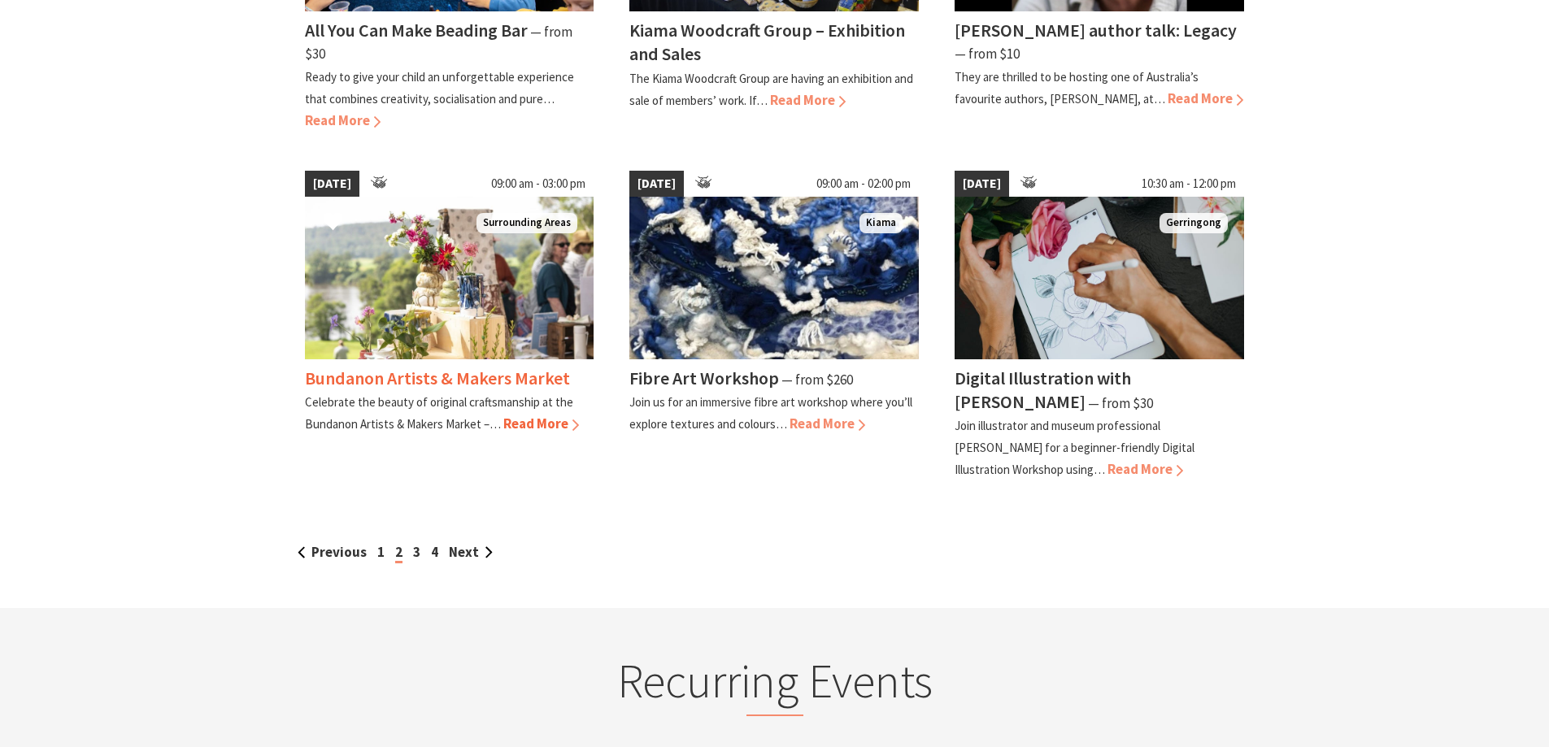 Image resolution: width=1549 pixels, height=747 pixels. What do you see at coordinates (332, 552) in the screenshot?
I see `a: Previous` at bounding box center [332, 552].